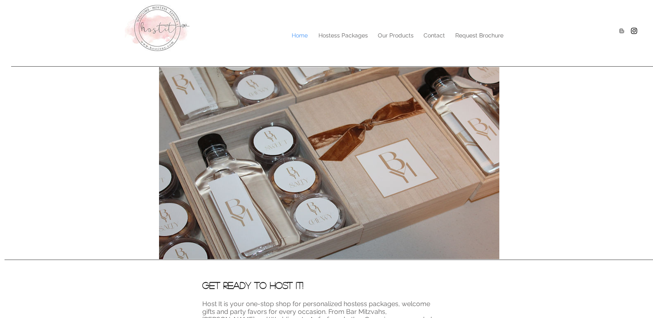  I want to click on img: Hostitny, so click(634, 31).